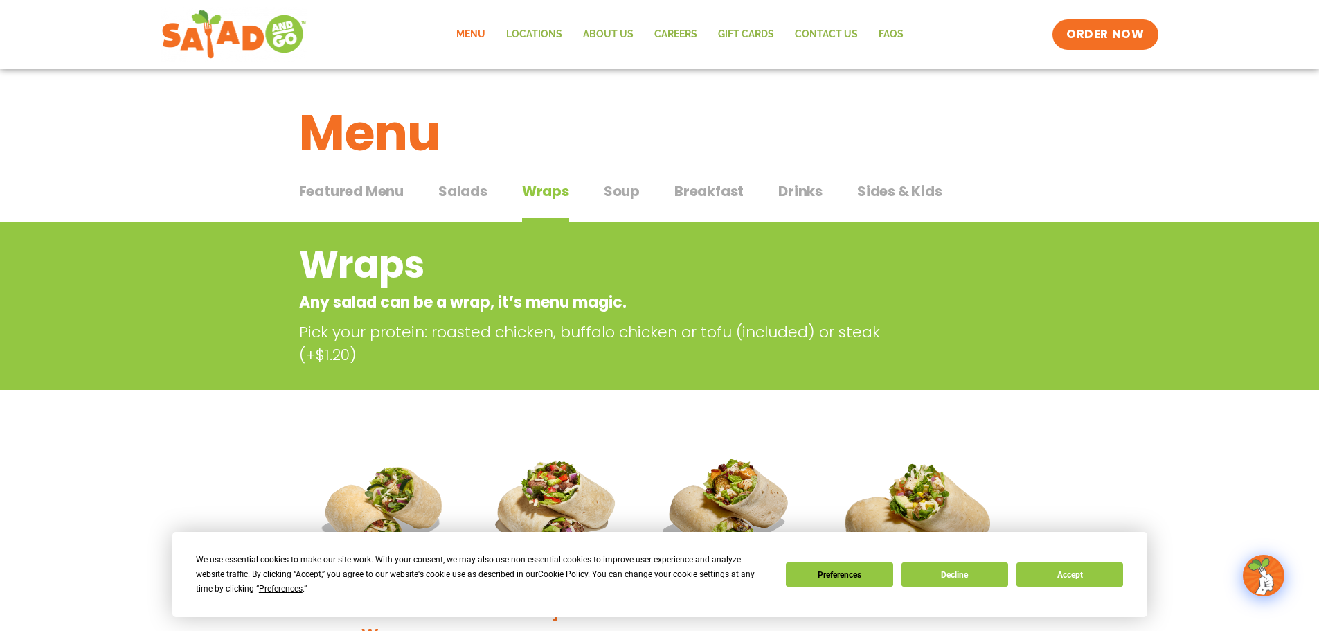 The image size is (1319, 631). What do you see at coordinates (351, 191) in the screenshot?
I see `span: Featured Menu` at bounding box center [351, 191].